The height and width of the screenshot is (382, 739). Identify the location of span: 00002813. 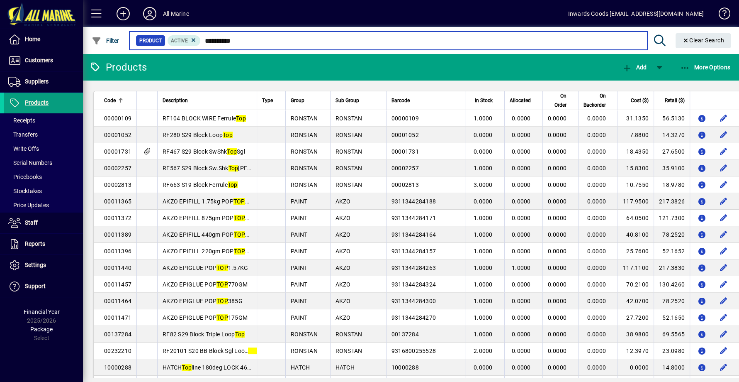
(118, 185).